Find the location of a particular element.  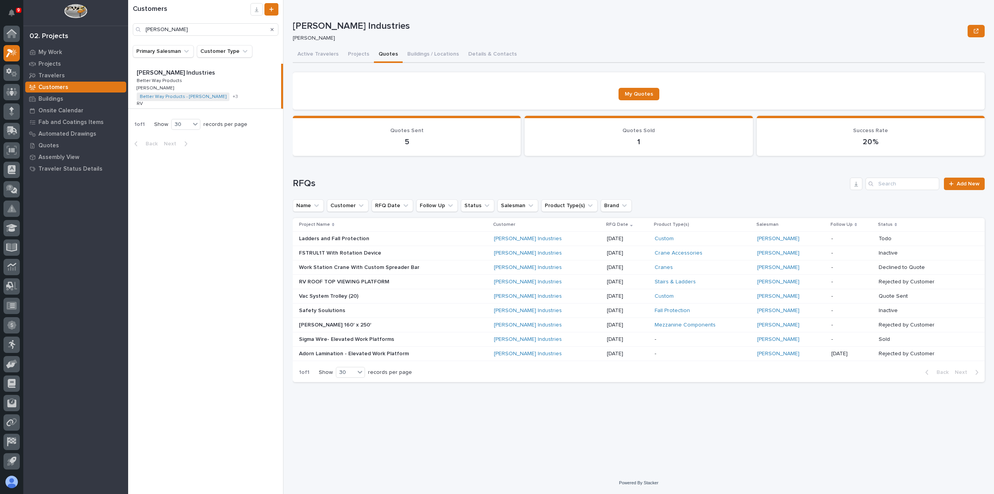

a: Projects is located at coordinates (76, 64).